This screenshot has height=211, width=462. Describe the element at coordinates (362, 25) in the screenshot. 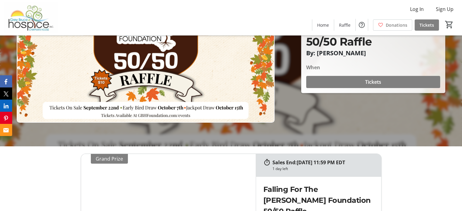

I see `button: Help` at that location.